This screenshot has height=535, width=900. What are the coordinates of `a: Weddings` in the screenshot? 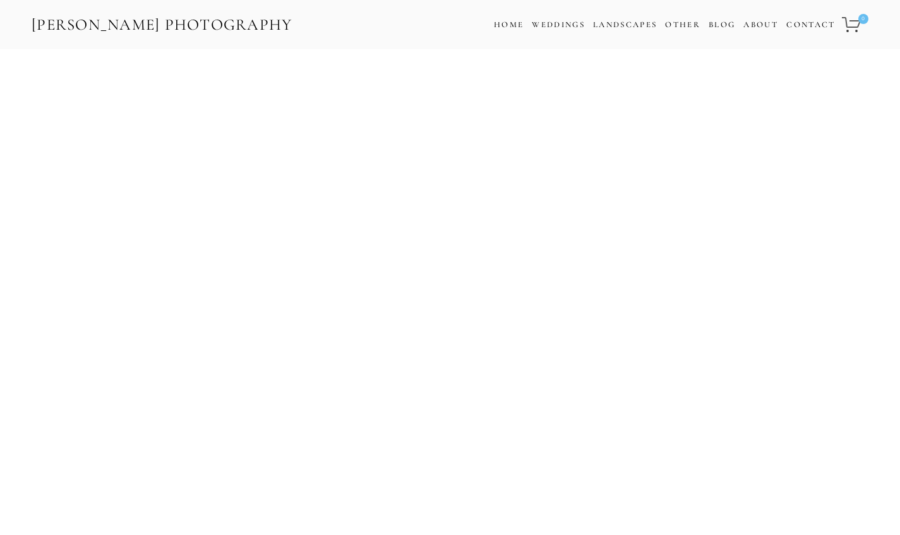 It's located at (558, 25).